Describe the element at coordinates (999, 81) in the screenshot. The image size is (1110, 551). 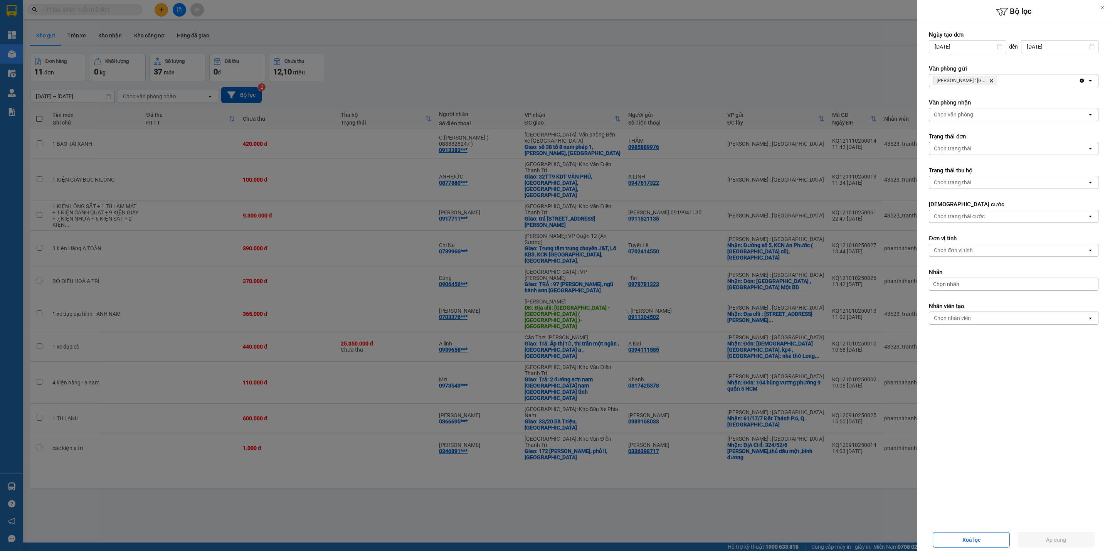
I see `input: Selected Hồ Chí Minh : Kho Quận 12.` at that location.